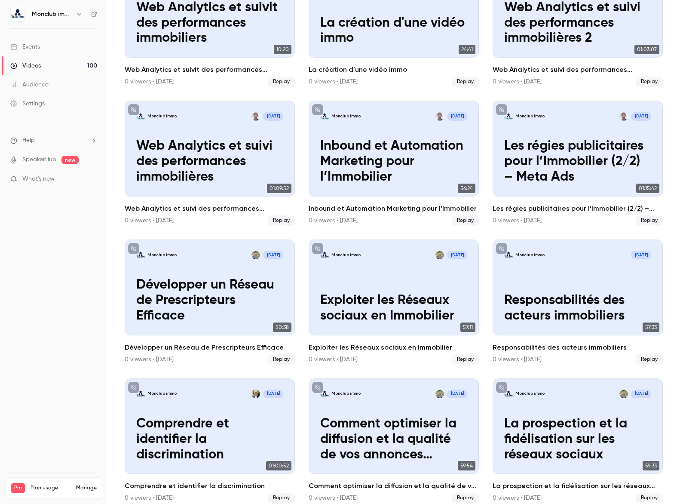 The image size is (680, 504). Describe the element at coordinates (28, 140) in the screenshot. I see `span: Help` at that location.